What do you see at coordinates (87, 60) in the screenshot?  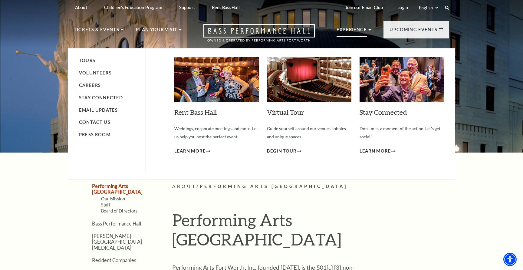 I see `a: Tours` at bounding box center [87, 60].